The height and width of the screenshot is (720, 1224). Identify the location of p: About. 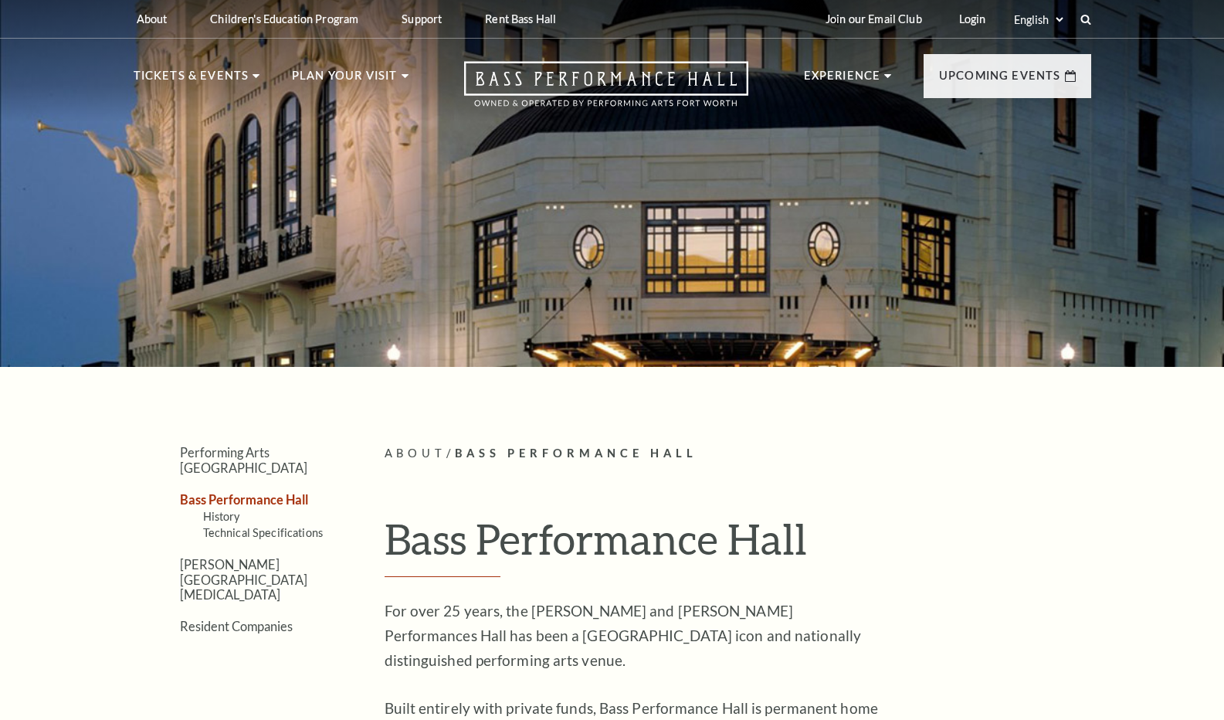
(152, 19).